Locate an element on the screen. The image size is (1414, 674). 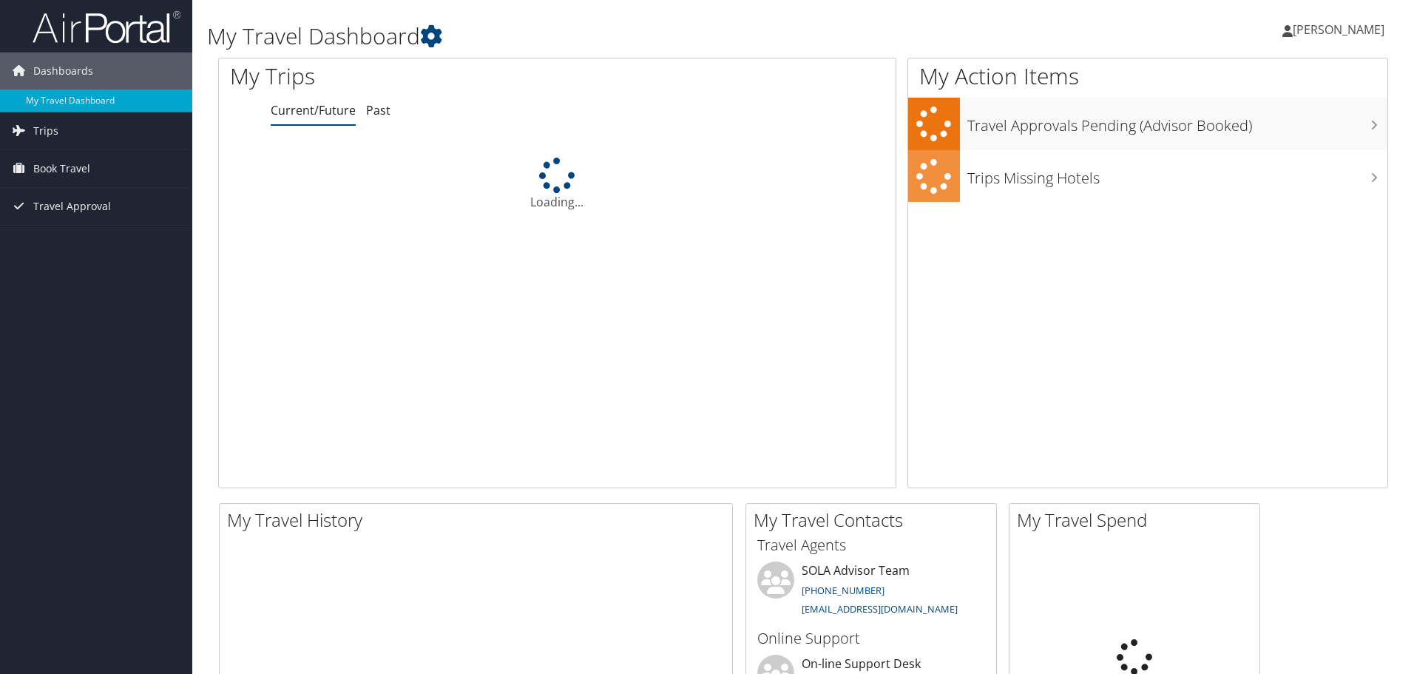
li: SOLA Advisor Team is located at coordinates (871, 592).